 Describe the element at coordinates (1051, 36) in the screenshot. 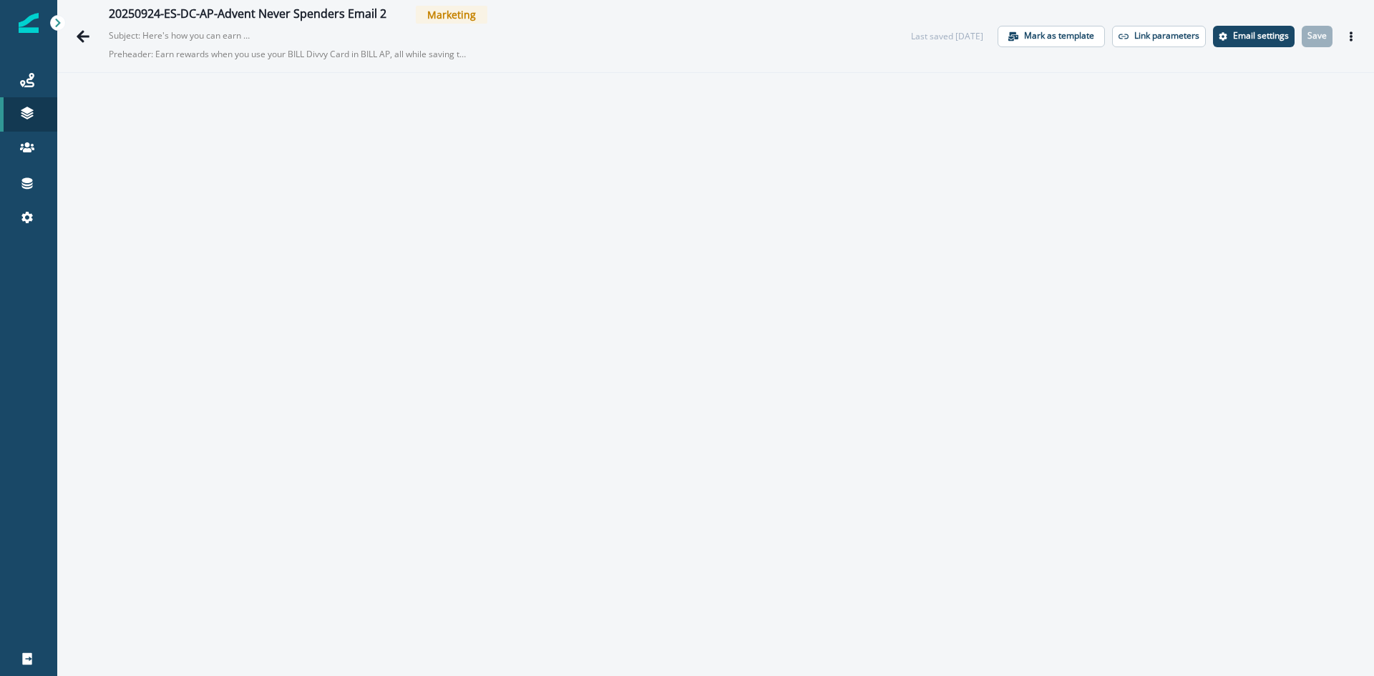

I see `button: Mark as template` at that location.